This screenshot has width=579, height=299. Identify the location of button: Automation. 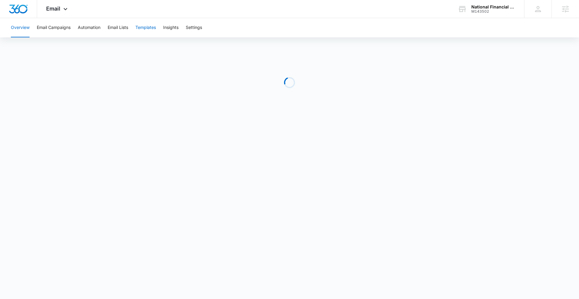
(89, 28).